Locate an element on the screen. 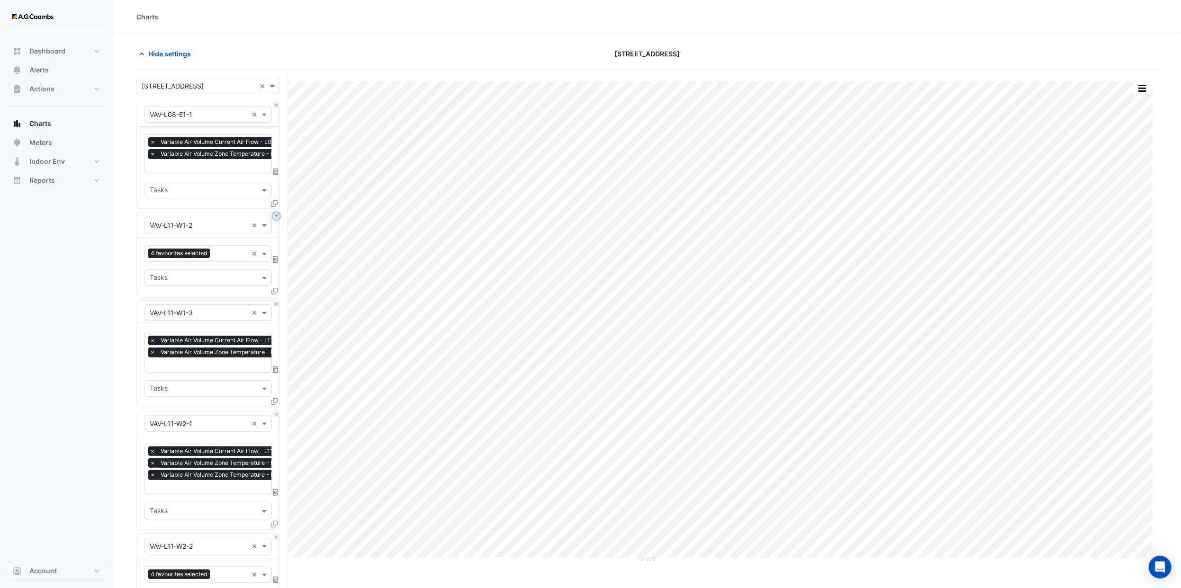 This screenshot has width=1181, height=588. button: Alerts is located at coordinates (57, 70).